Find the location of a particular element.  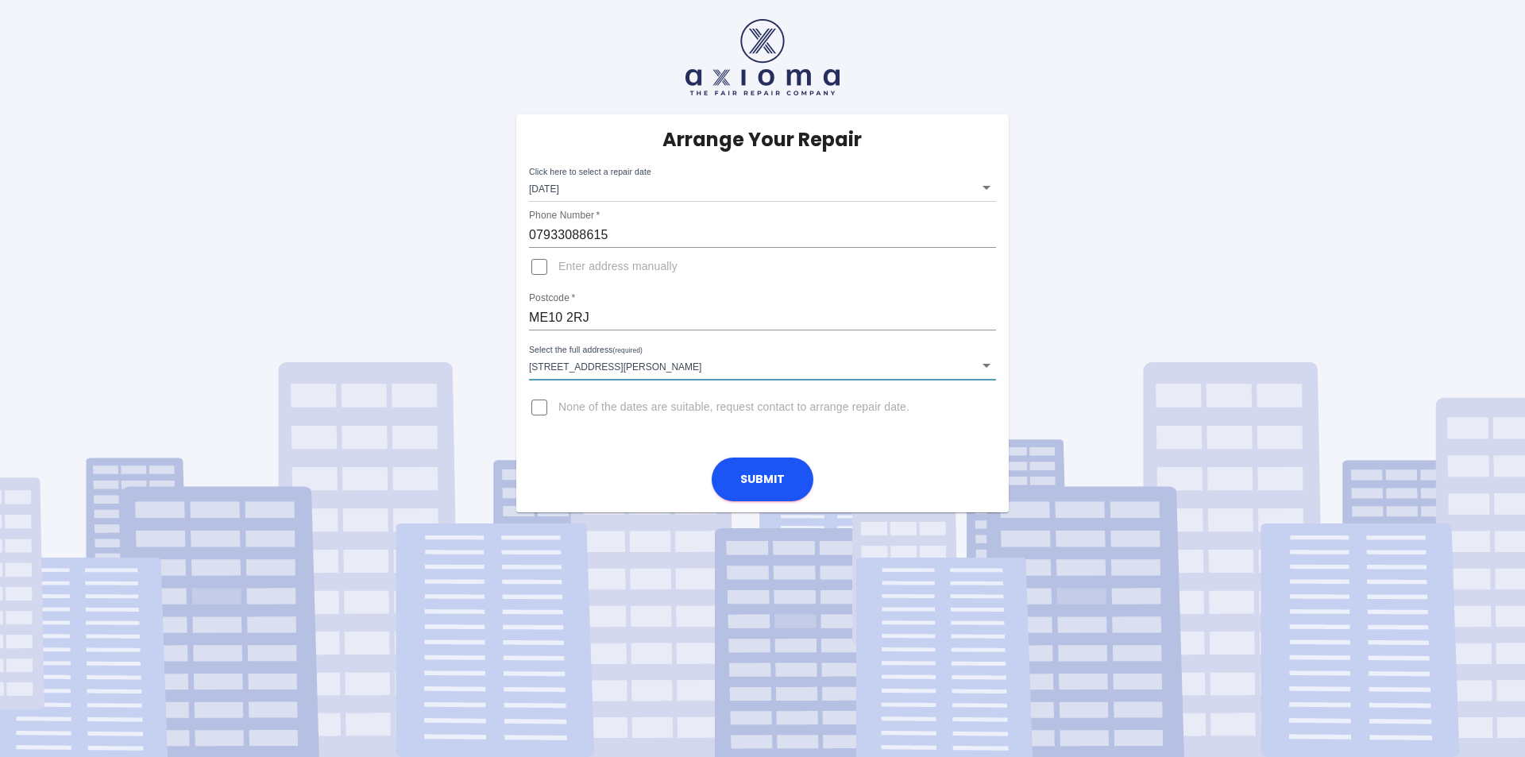

img: axioma is located at coordinates (762, 57).